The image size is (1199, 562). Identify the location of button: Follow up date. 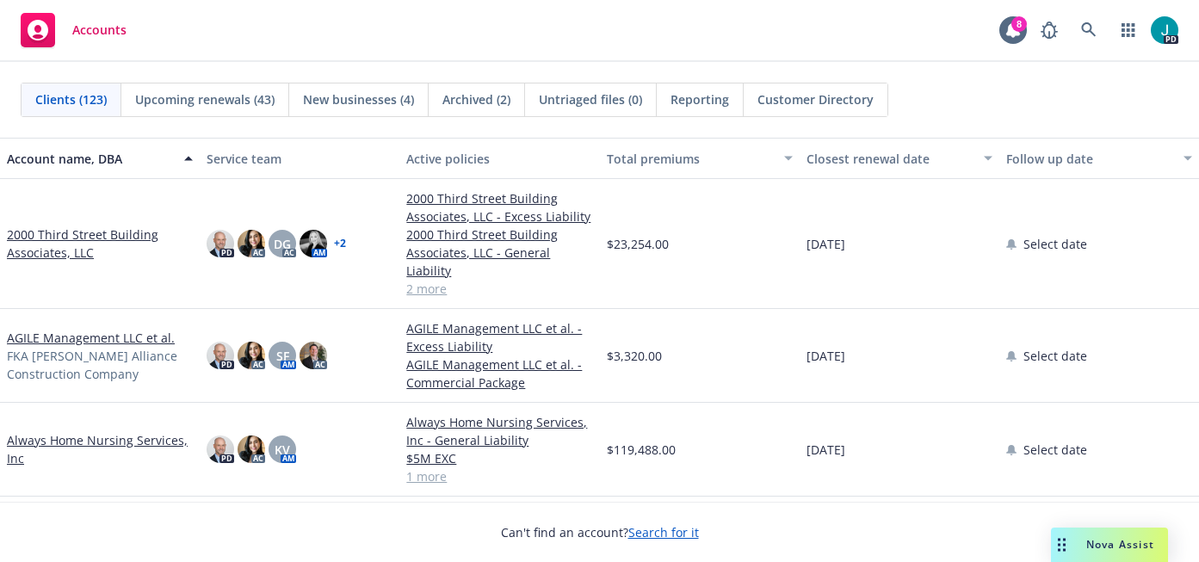
(1099, 158).